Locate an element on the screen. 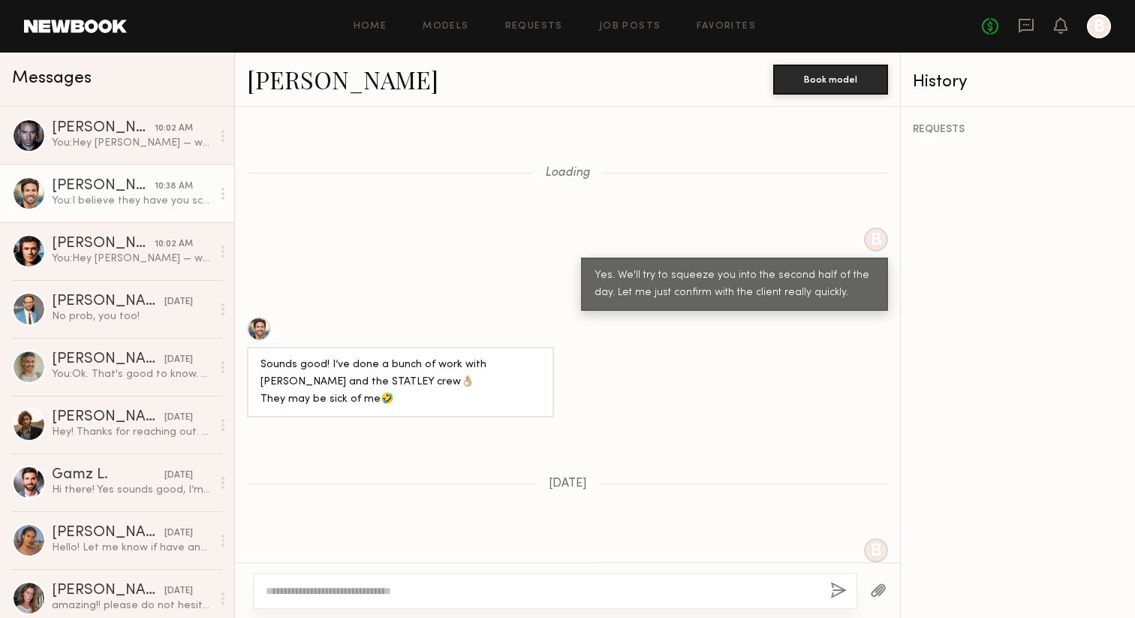 The width and height of the screenshot is (1135, 618). span: Messages is located at coordinates (52, 78).